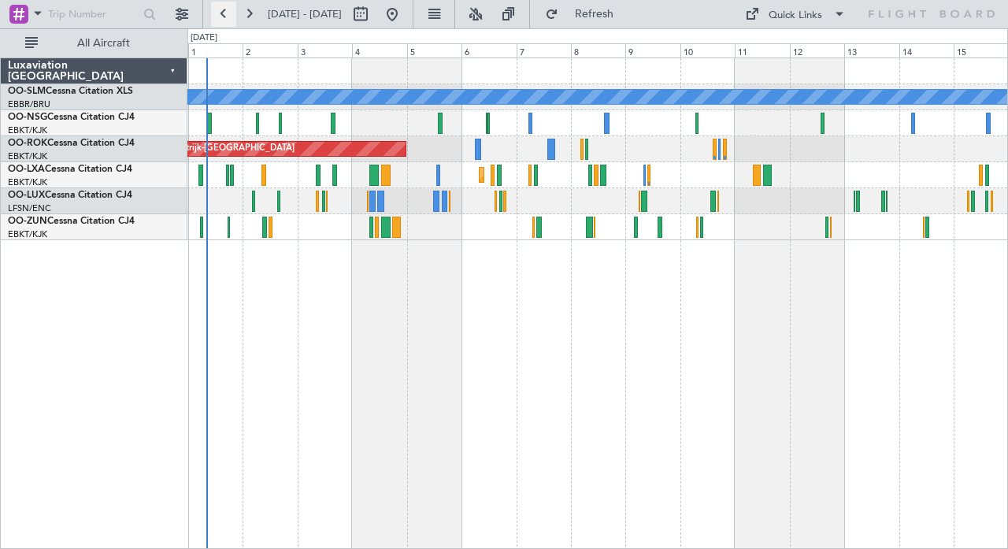 The height and width of the screenshot is (549, 1008). Describe the element at coordinates (488, 50) in the screenshot. I see `div: 6` at that location.